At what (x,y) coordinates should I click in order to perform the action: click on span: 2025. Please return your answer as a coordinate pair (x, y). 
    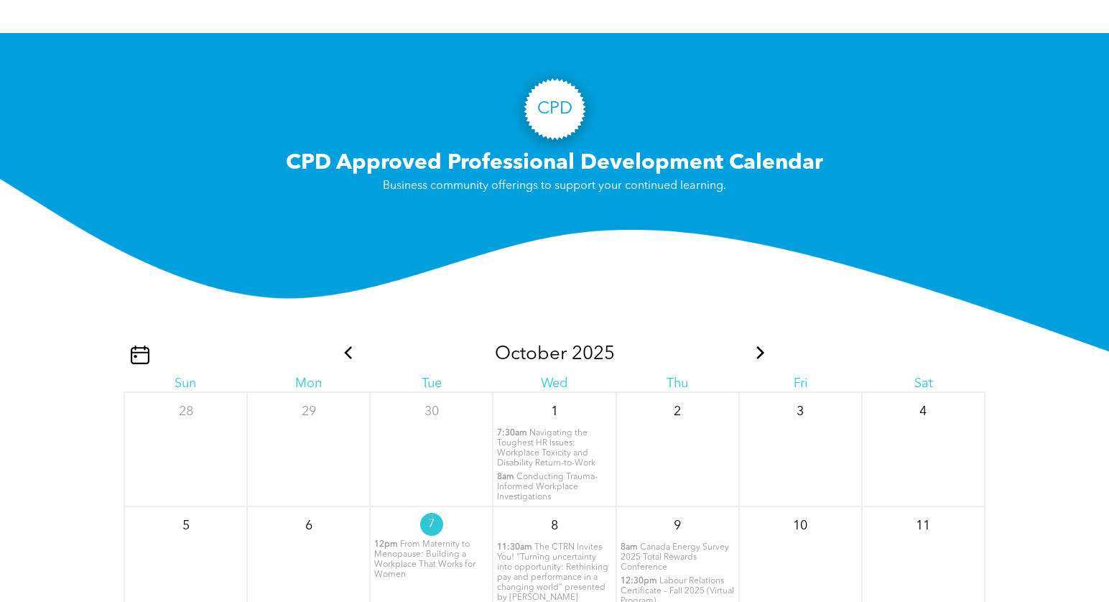
    Looking at the image, I should click on (593, 354).